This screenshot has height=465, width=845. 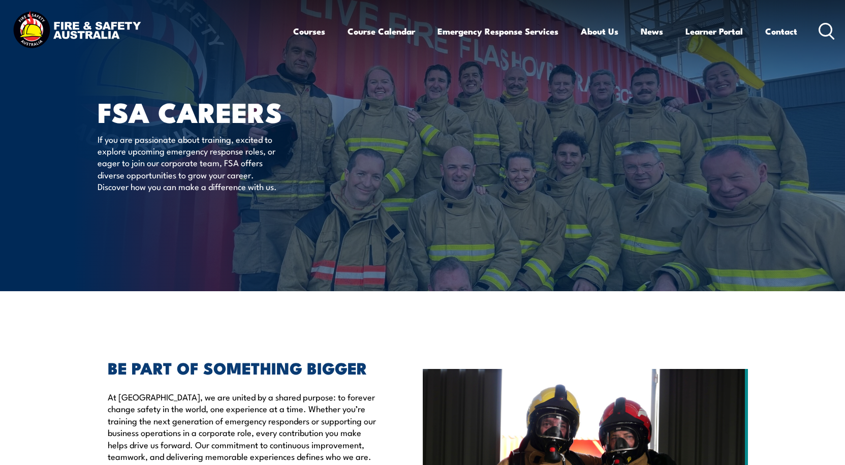 What do you see at coordinates (223, 111) in the screenshot?
I see `h1: FSA Careers` at bounding box center [223, 111].